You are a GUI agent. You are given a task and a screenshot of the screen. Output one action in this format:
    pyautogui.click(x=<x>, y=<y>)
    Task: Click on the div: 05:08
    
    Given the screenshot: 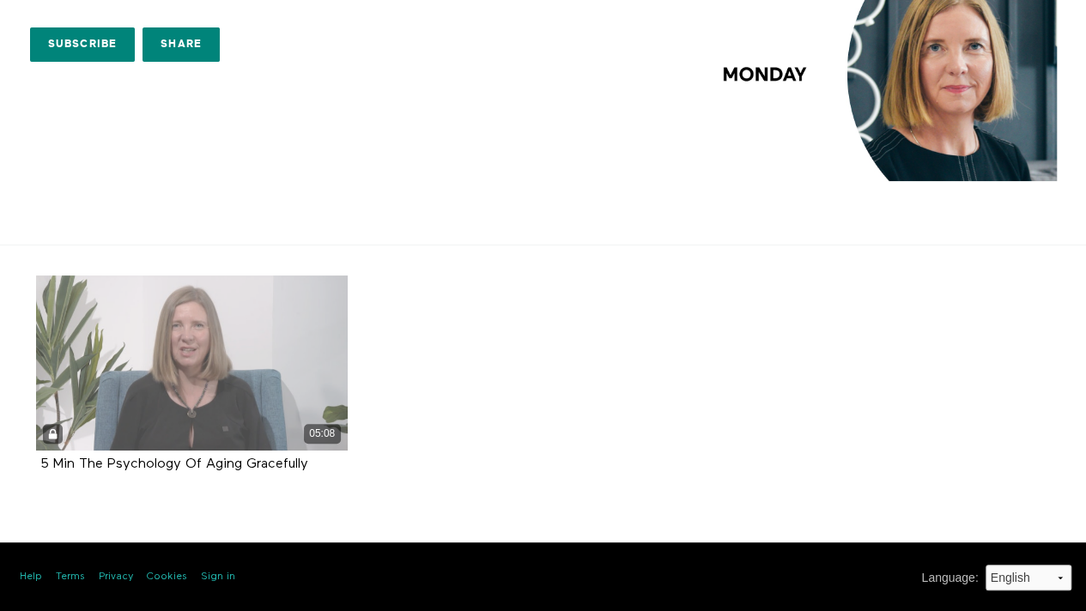 What is the action you would take?
    pyautogui.click(x=322, y=434)
    